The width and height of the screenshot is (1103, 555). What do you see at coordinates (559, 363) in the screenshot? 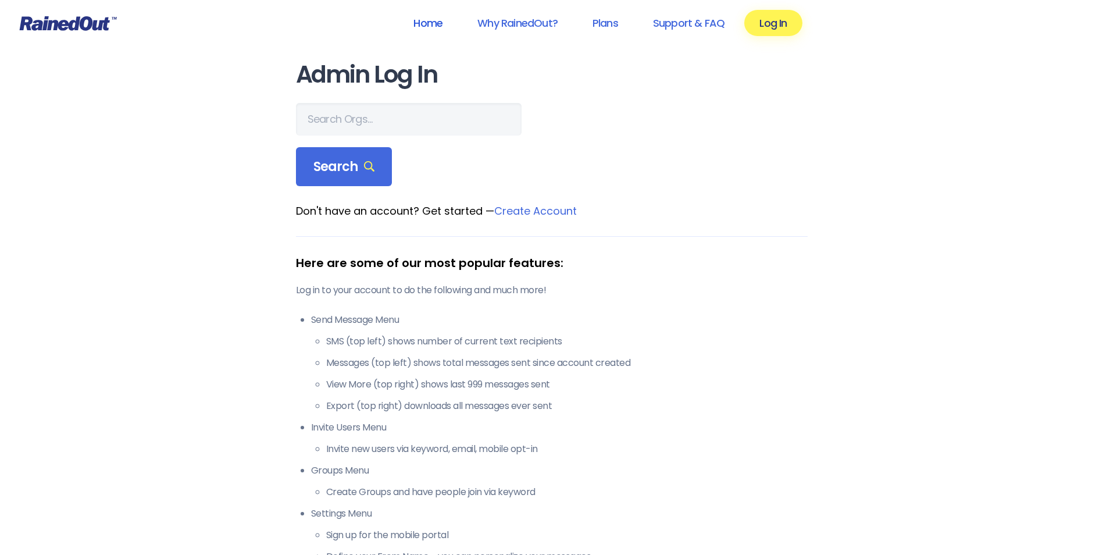
I see `li: Send Message Menu` at bounding box center [559, 363].